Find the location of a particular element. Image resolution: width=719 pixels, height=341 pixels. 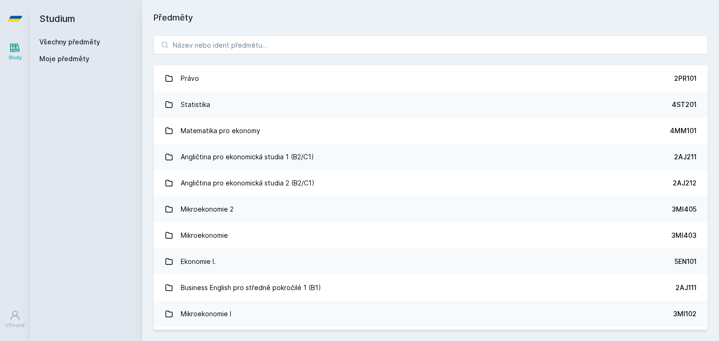

div: 4ST201 is located at coordinates (683, 105).